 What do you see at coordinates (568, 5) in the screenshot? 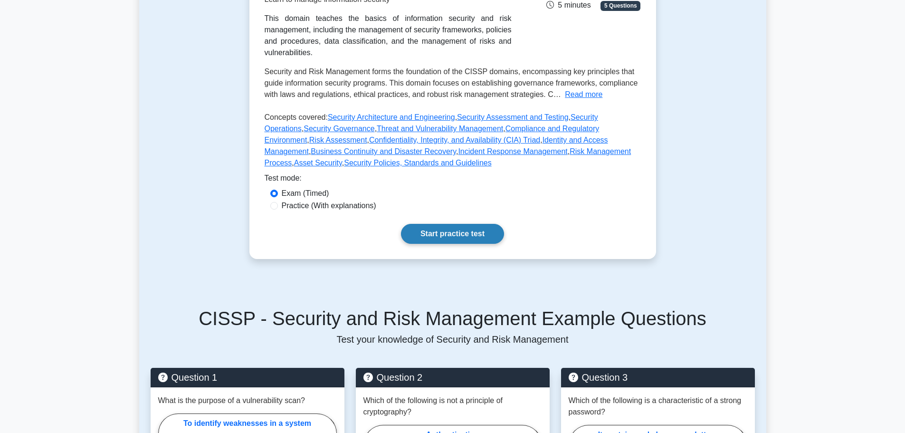
I see `span: 5 minutes` at bounding box center [568, 5].